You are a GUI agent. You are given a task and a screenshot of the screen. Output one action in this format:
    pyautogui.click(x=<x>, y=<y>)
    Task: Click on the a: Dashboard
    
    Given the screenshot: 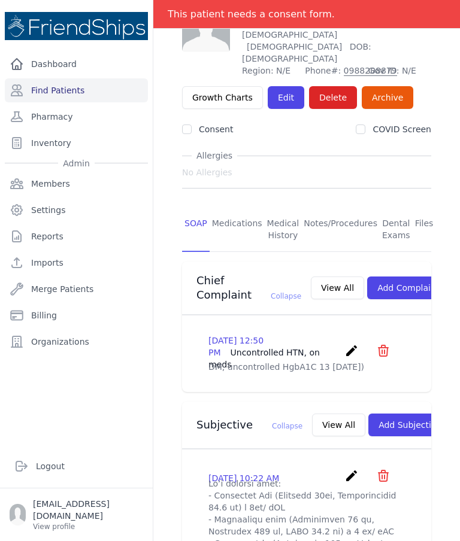 What is the action you would take?
    pyautogui.click(x=76, y=64)
    